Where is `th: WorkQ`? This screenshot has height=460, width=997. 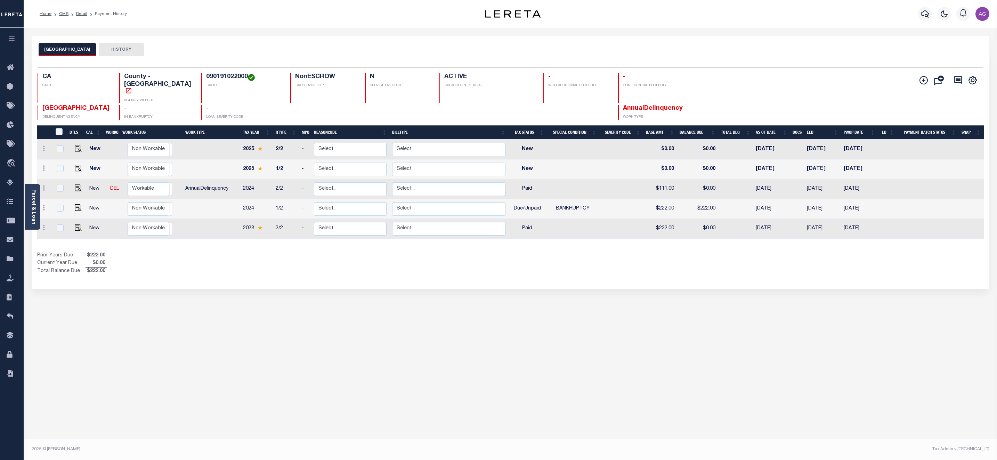
th: WorkQ is located at coordinates (111, 132).